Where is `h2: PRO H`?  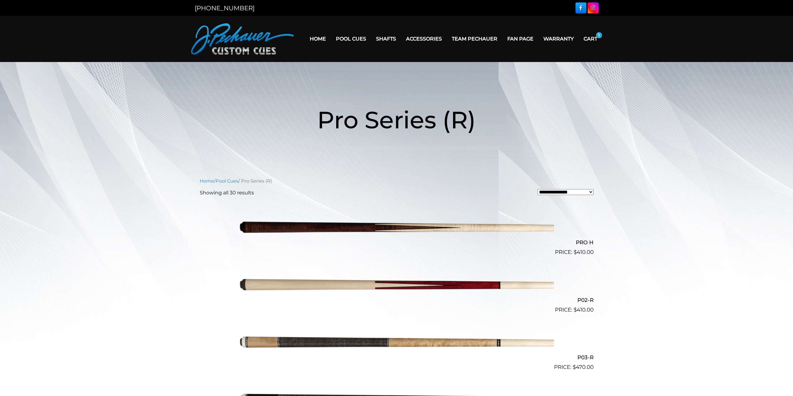 h2: PRO H is located at coordinates (396, 242).